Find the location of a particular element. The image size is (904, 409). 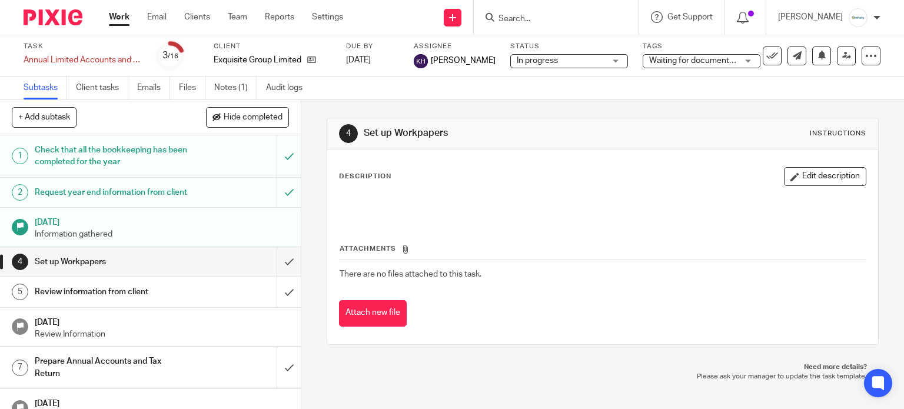

button: Hide completed is located at coordinates (247, 117).